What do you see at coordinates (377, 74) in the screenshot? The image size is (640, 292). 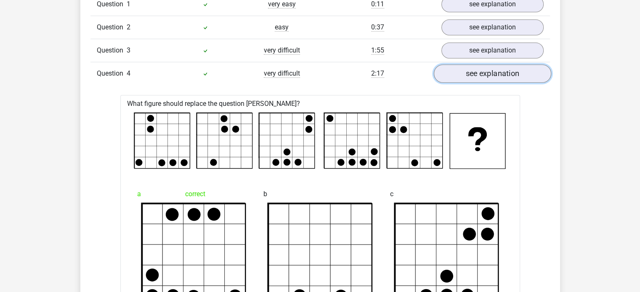 I see `span: 2:17` at bounding box center [377, 74].